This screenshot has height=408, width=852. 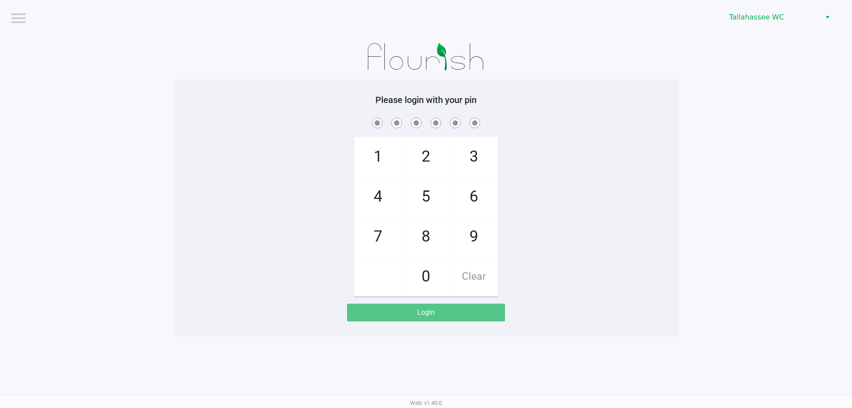 I want to click on button: Select, so click(x=827, y=17).